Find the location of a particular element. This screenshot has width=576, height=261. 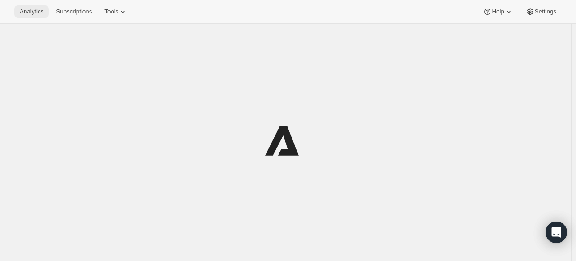

button: Analytics is located at coordinates (31, 12).